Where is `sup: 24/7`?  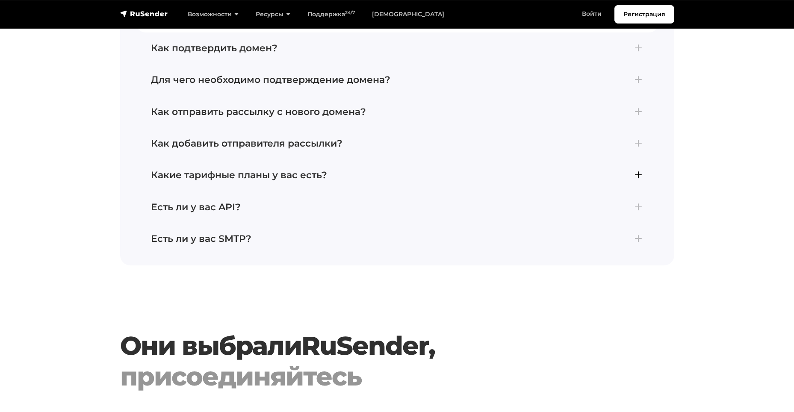 sup: 24/7 is located at coordinates (350, 12).